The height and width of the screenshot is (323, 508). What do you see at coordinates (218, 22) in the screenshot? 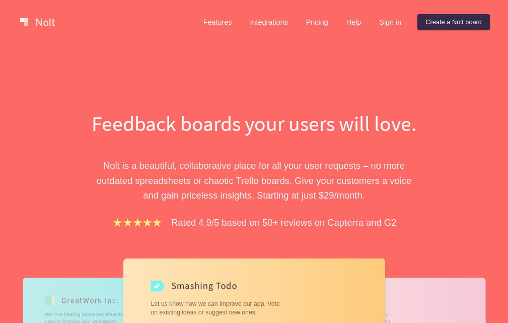
I see `a: Features` at bounding box center [218, 22].